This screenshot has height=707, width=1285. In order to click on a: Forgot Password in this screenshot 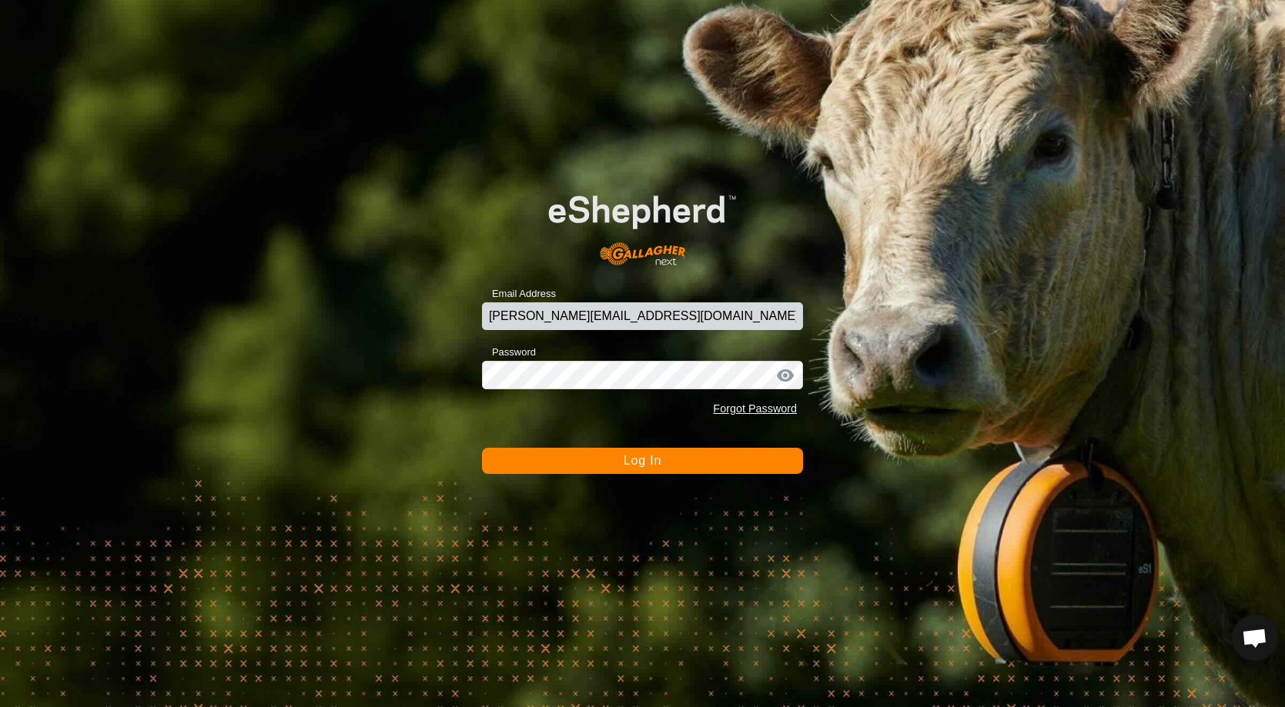, I will do `click(754, 409)`.